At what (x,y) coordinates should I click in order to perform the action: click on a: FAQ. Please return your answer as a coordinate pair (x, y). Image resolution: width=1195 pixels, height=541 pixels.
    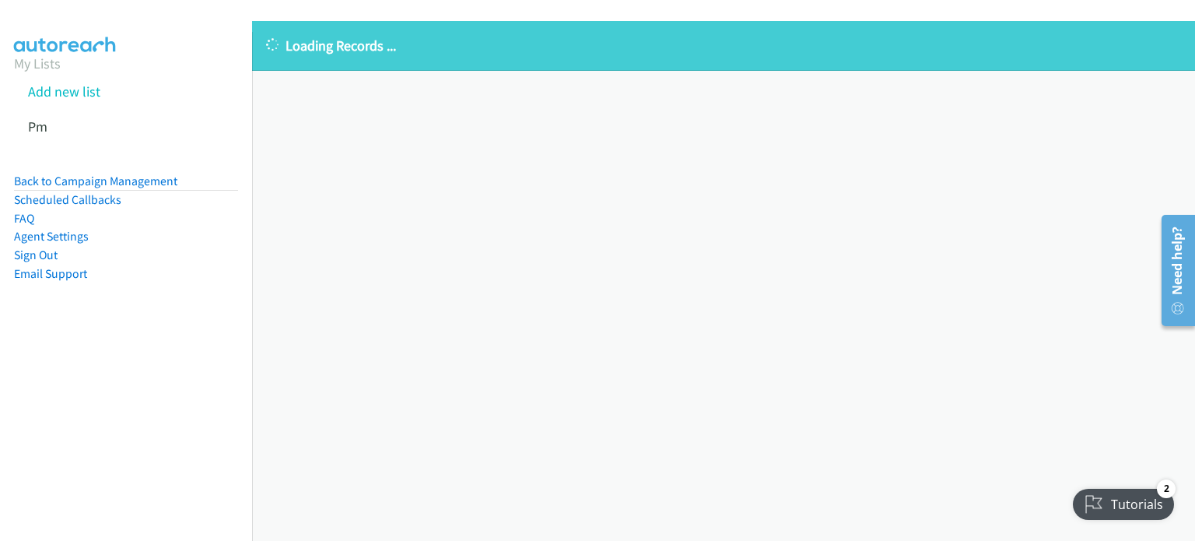
    Looking at the image, I should click on (24, 218).